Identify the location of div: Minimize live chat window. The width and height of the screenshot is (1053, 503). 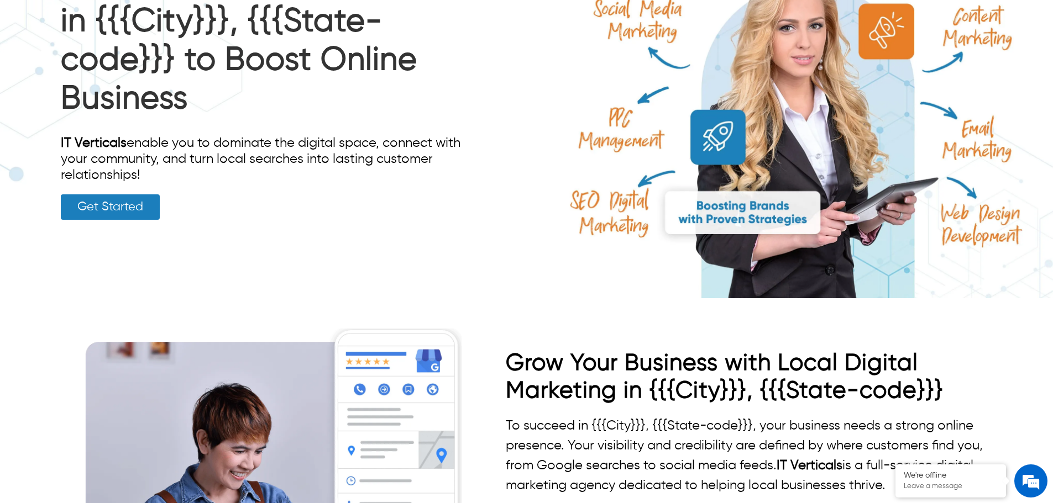
(195, 19).